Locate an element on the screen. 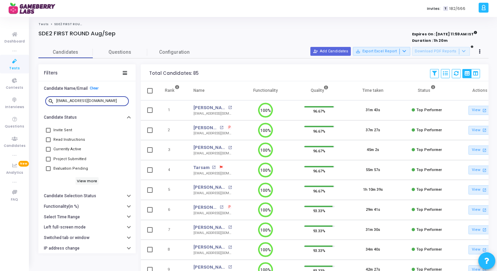 This screenshot has height=271, width=497. img: logo is located at coordinates (34, 8).